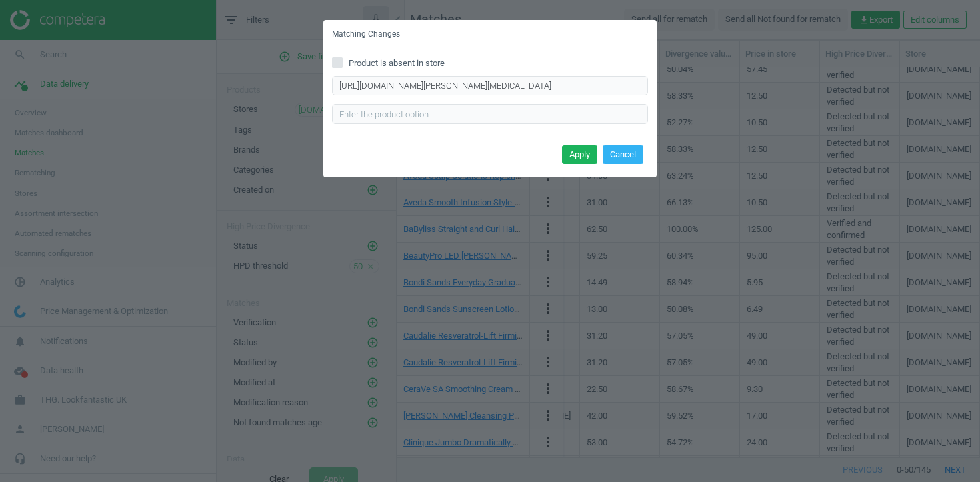 The image size is (980, 482). What do you see at coordinates (397, 63) in the screenshot?
I see `span: Product is absent in store` at bounding box center [397, 63].